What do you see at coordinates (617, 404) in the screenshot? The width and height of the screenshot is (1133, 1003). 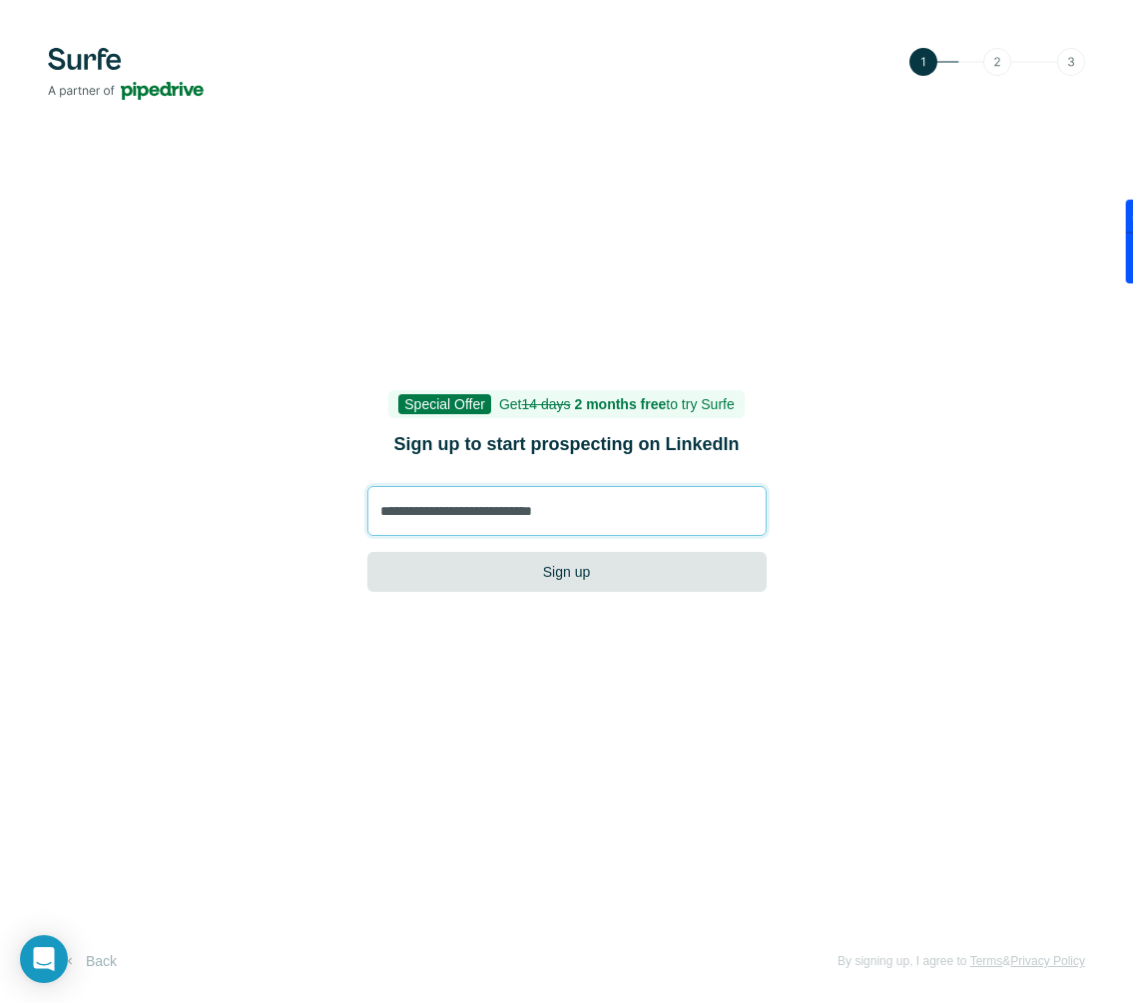 I see `span: Get to try Surfe` at bounding box center [617, 404].